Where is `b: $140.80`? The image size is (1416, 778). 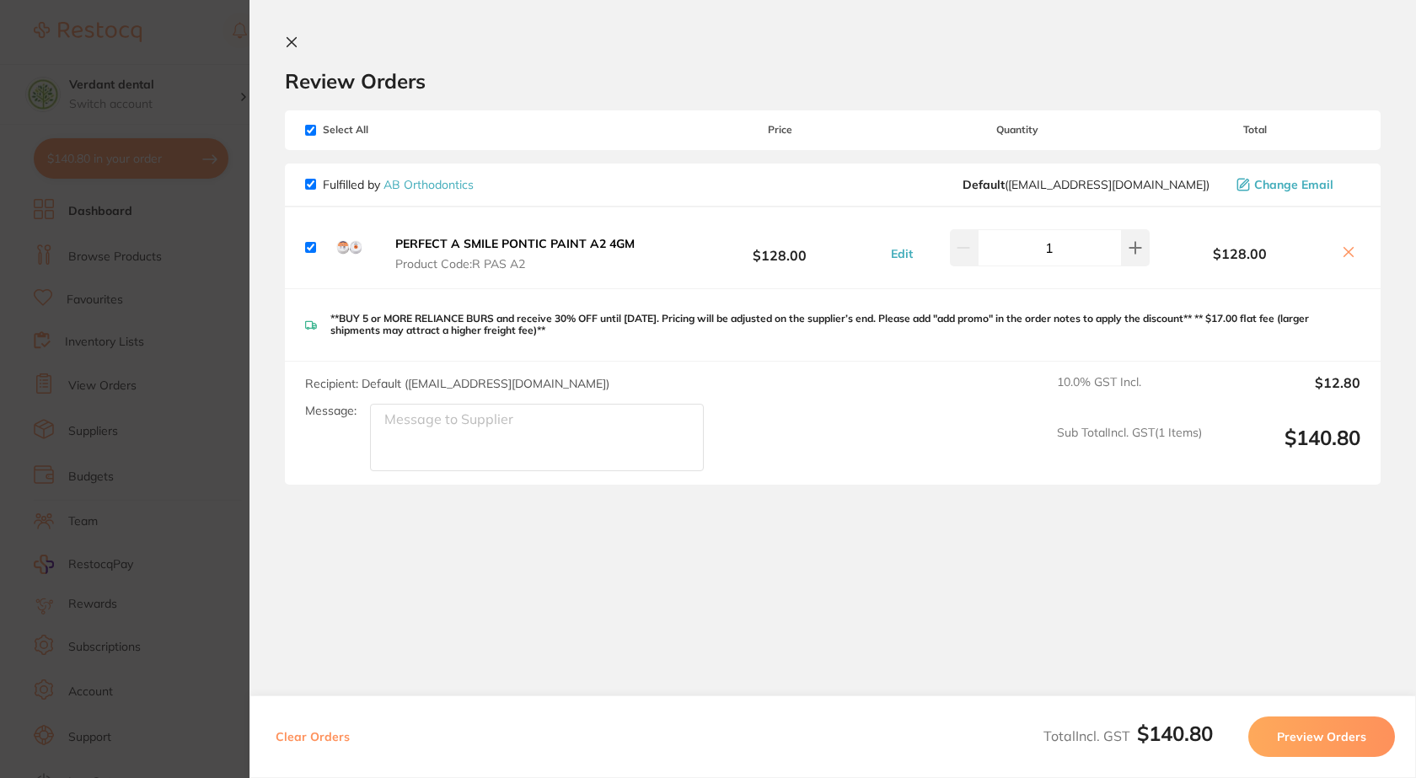 b: $140.80 is located at coordinates (1175, 733).